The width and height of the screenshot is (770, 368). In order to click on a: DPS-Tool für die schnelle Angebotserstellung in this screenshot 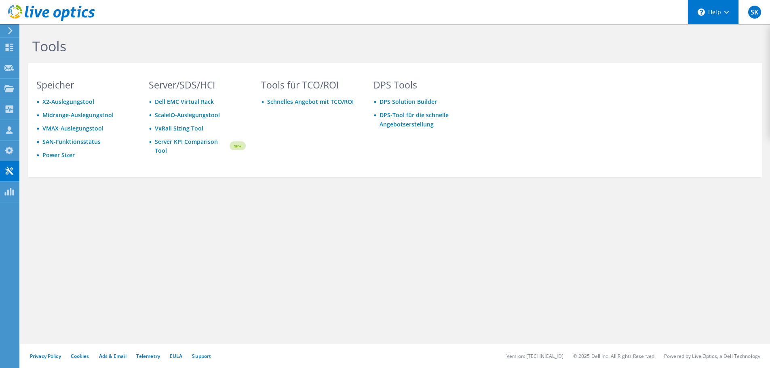, I will do `click(414, 120)`.